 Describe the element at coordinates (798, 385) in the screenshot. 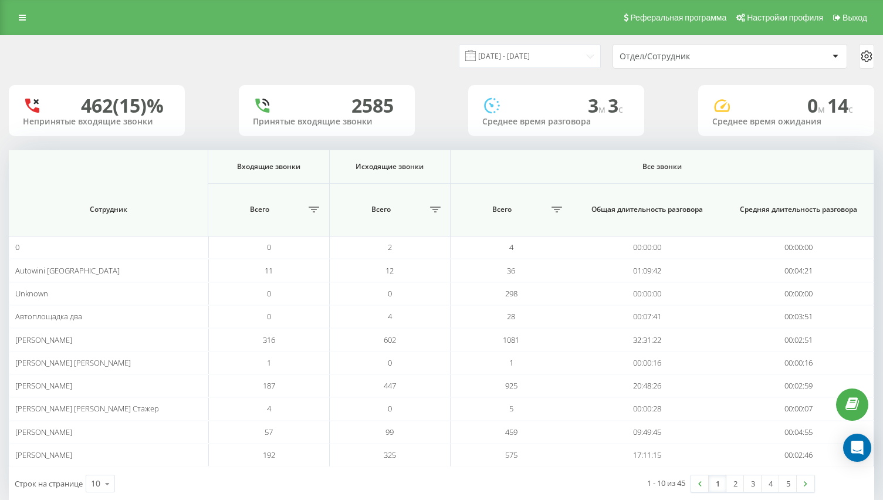

I see `td: 00:02:59` at that location.